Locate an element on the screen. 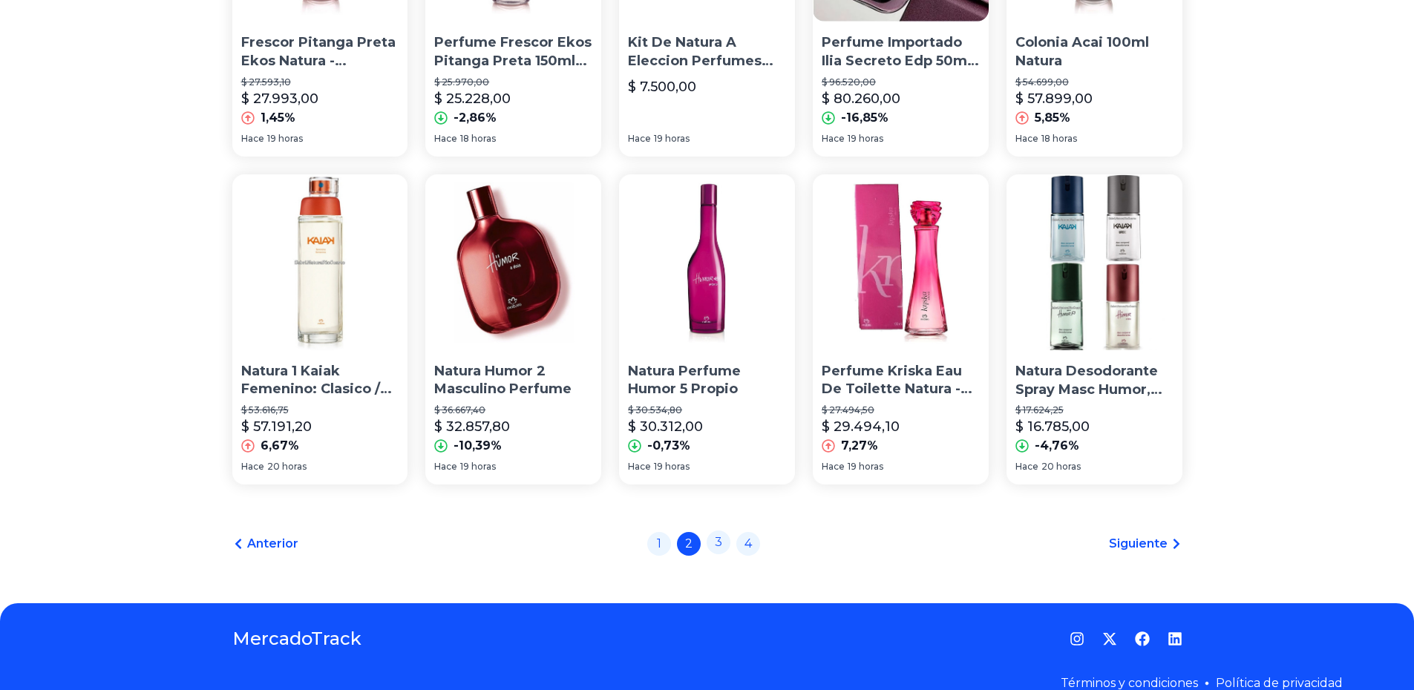 This screenshot has height=690, width=1414. p: Natura Desodorante Spray Masc Humor, Paz, Kaiak, Urbe is located at coordinates (1094, 381).